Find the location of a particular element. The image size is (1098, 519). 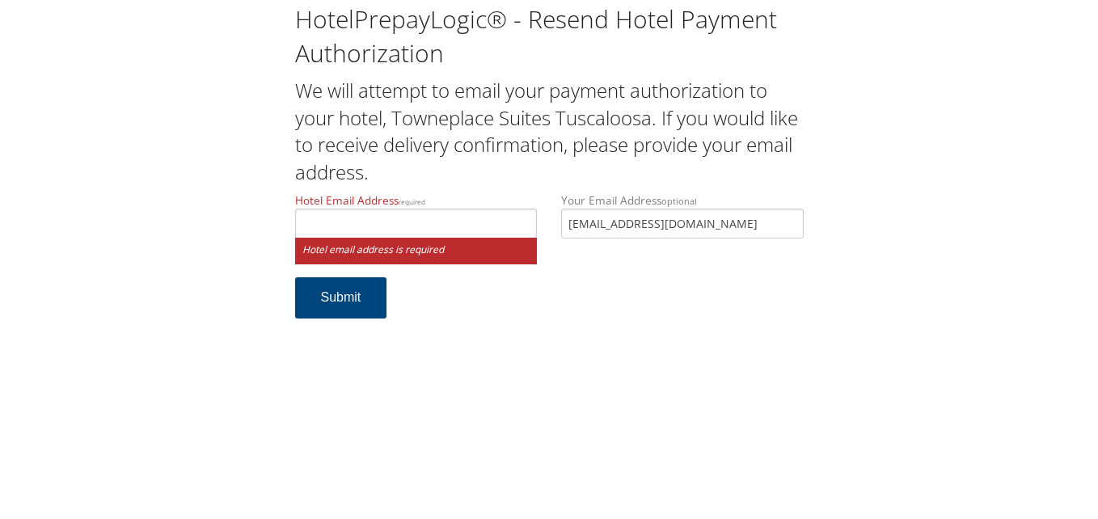

small: Hotel email address is required is located at coordinates (416, 251).